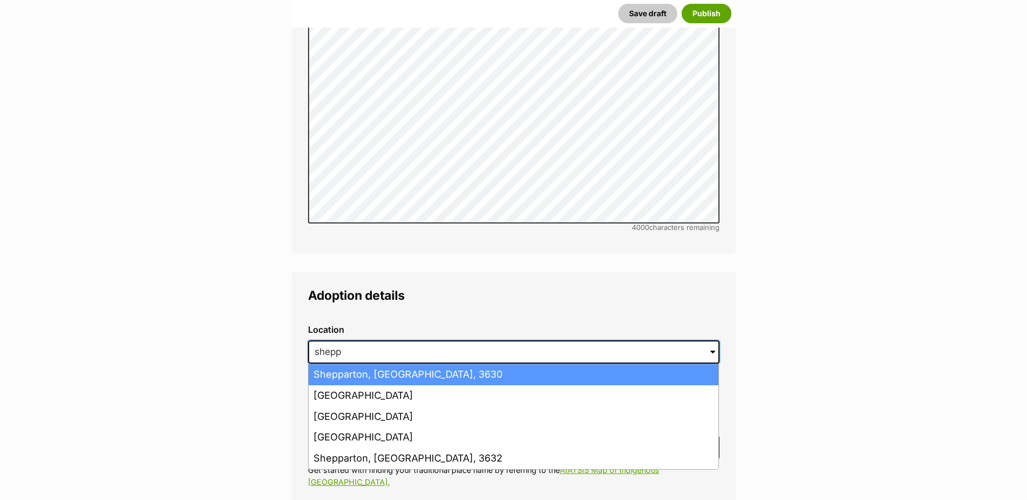 This screenshot has height=500, width=1027. Describe the element at coordinates (707, 14) in the screenshot. I see `button: Publish` at that location.